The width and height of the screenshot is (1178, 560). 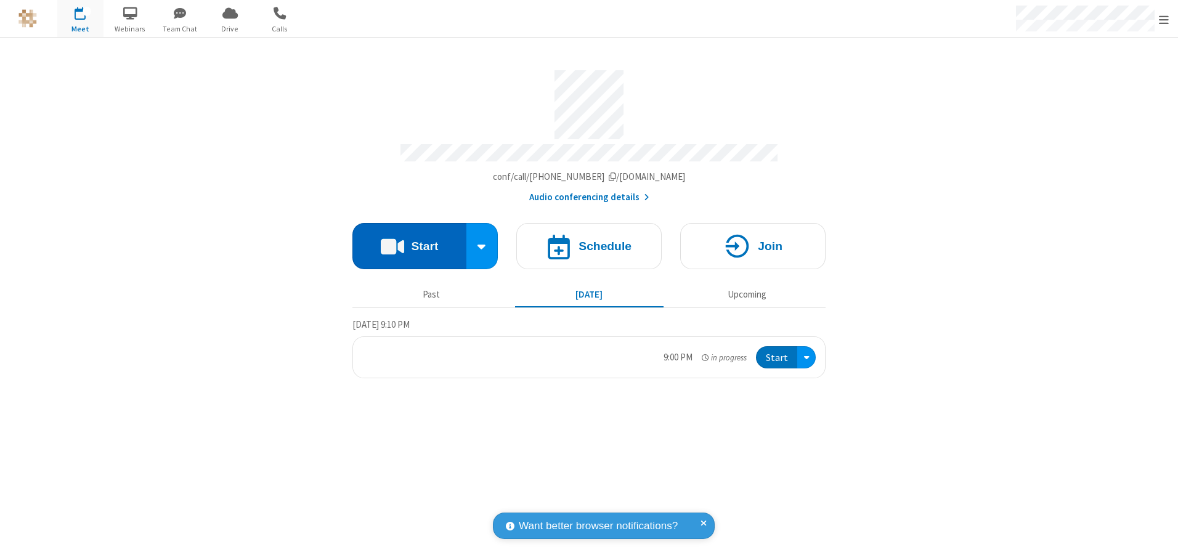 What do you see at coordinates (482, 246) in the screenshot?
I see `div: Start conference options` at bounding box center [482, 246].